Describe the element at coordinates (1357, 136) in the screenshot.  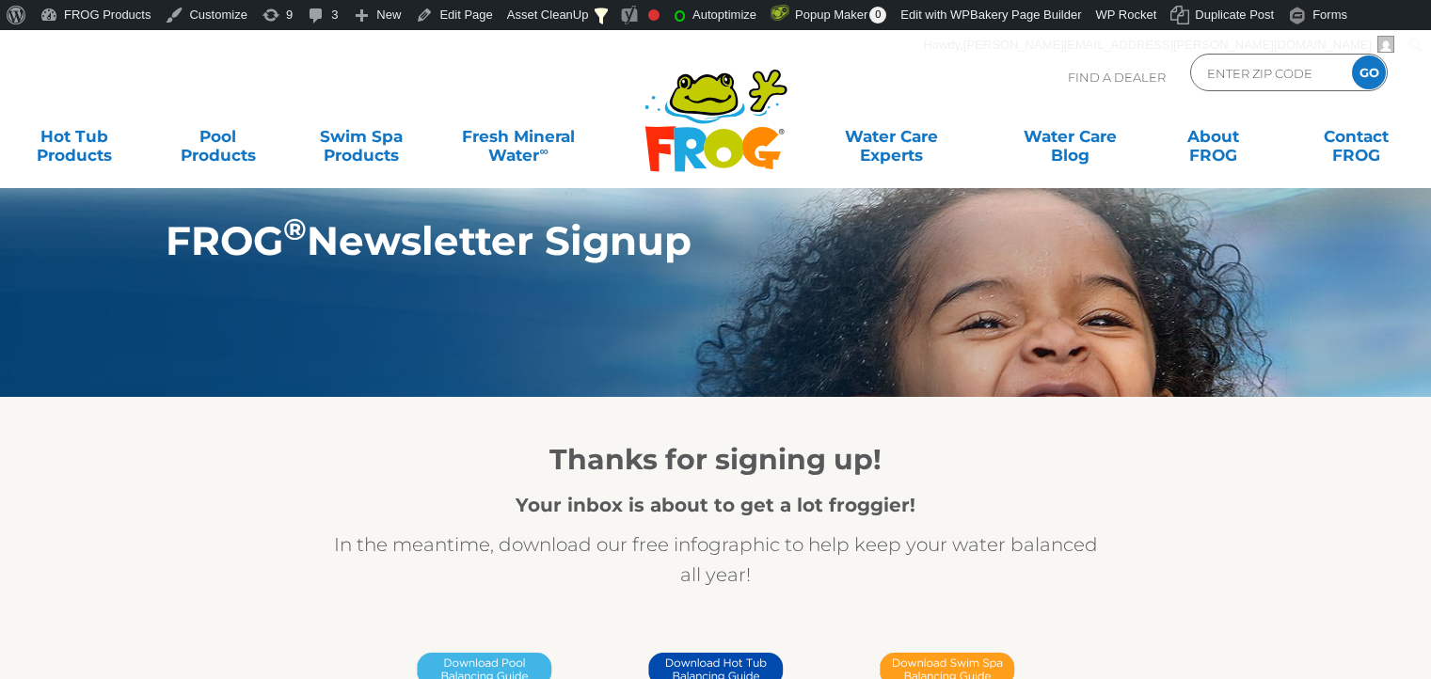
I see `a: ContactFROG` at that location.